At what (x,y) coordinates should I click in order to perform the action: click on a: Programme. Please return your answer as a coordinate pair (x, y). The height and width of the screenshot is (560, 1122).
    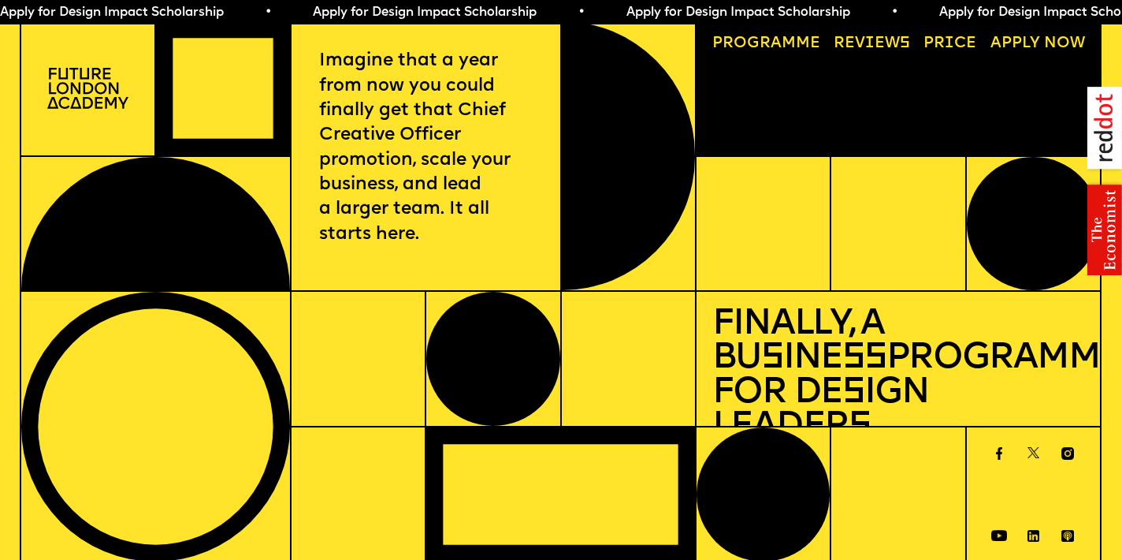
    Looking at the image, I should click on (766, 44).